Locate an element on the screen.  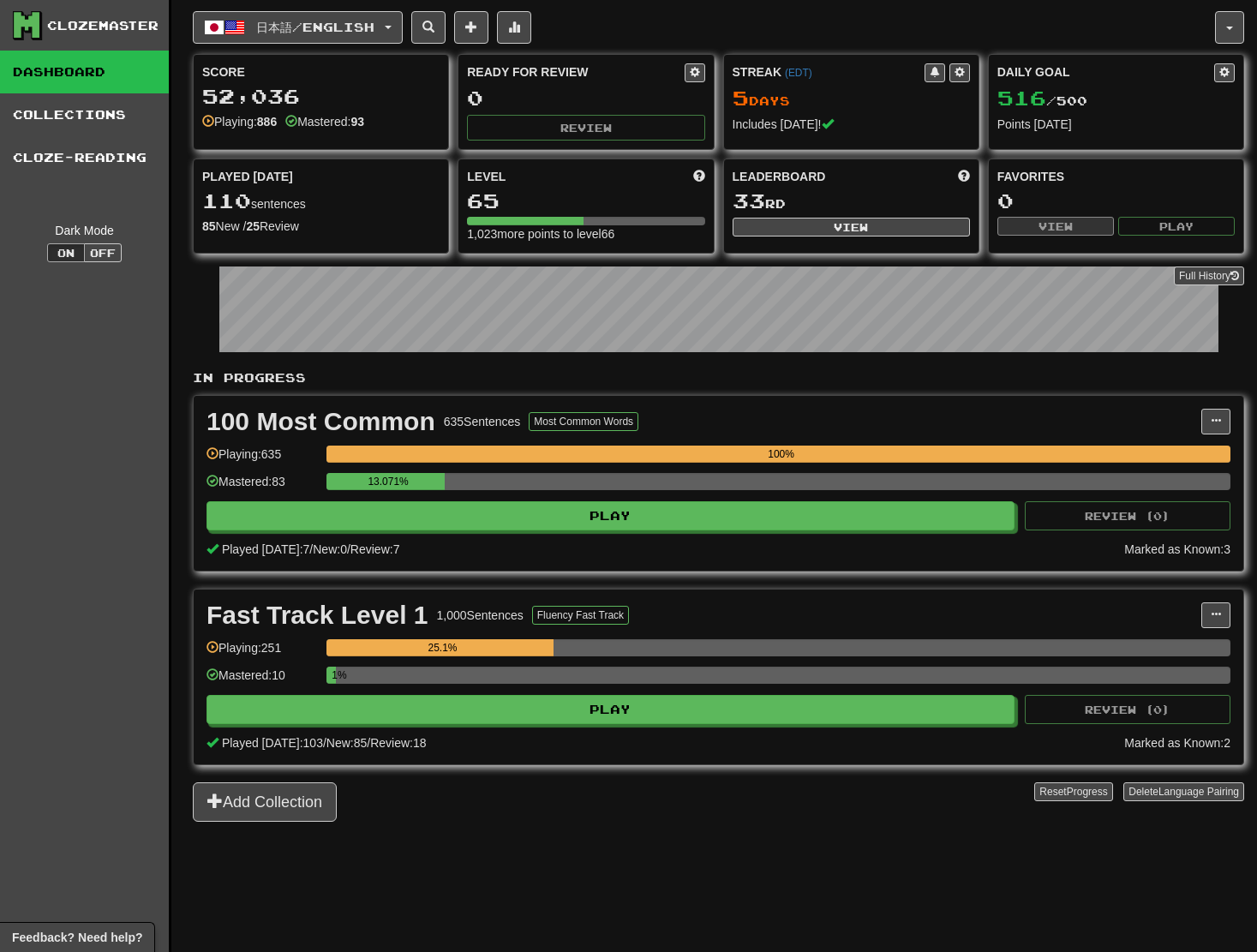
span: 516 is located at coordinates (1021, 98).